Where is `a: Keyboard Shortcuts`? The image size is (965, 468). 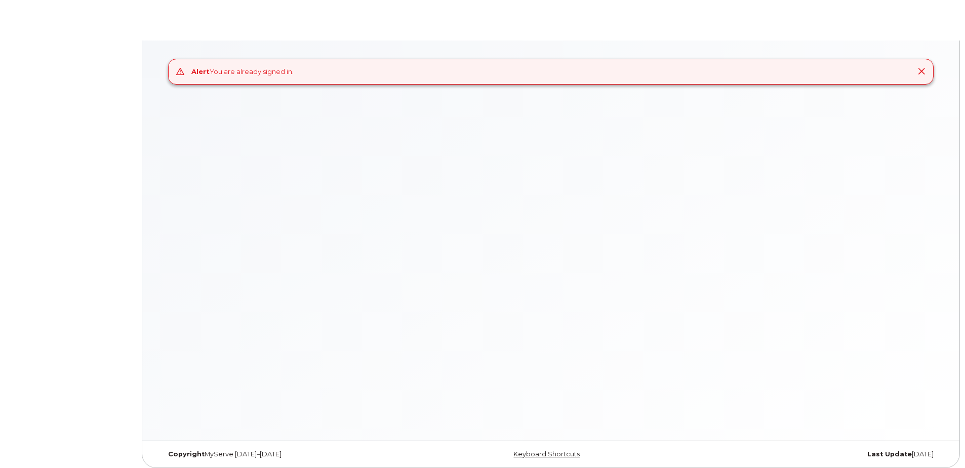
a: Keyboard Shortcuts is located at coordinates (546, 454).